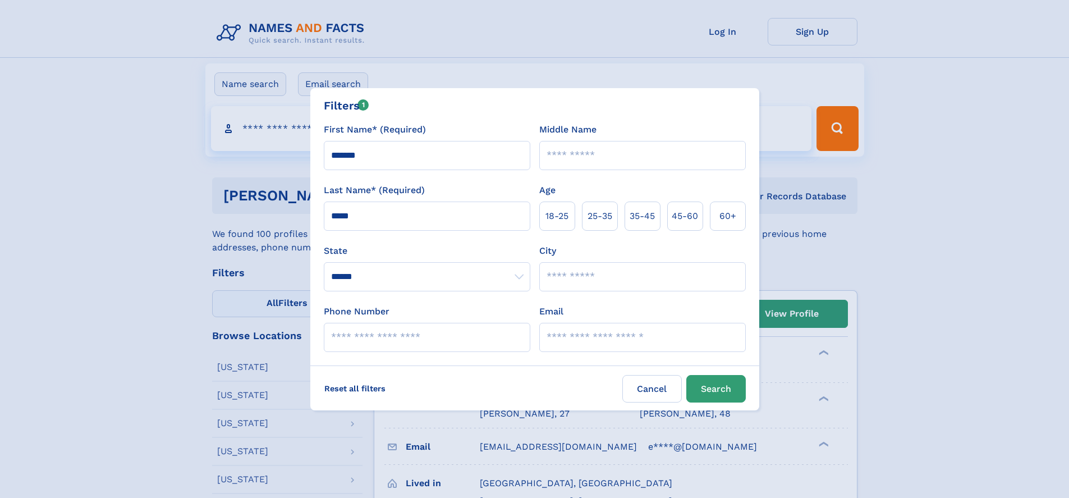 The height and width of the screenshot is (498, 1069). I want to click on span: 25‑35, so click(600, 216).